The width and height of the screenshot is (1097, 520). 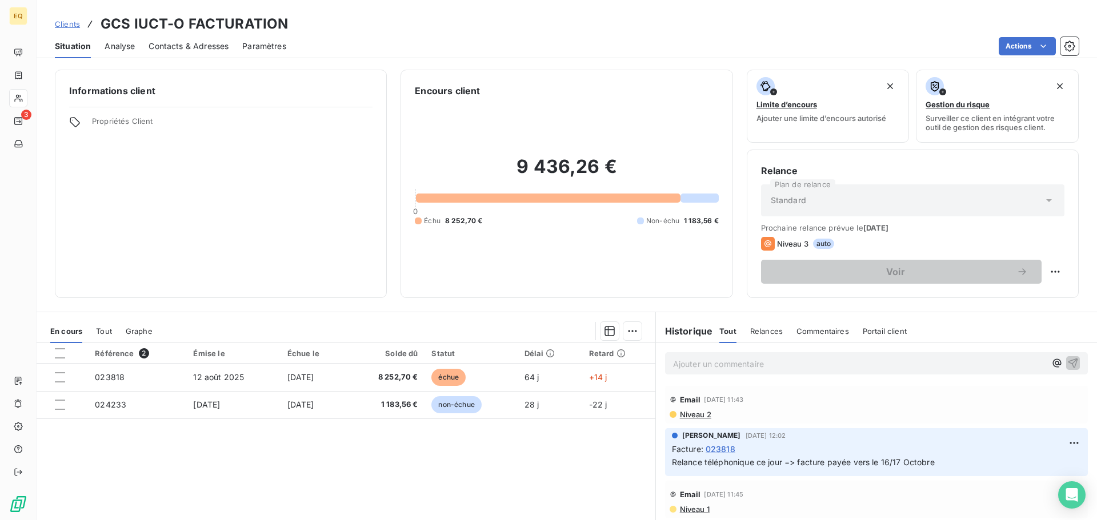 I want to click on h6: Informations client, so click(x=220, y=91).